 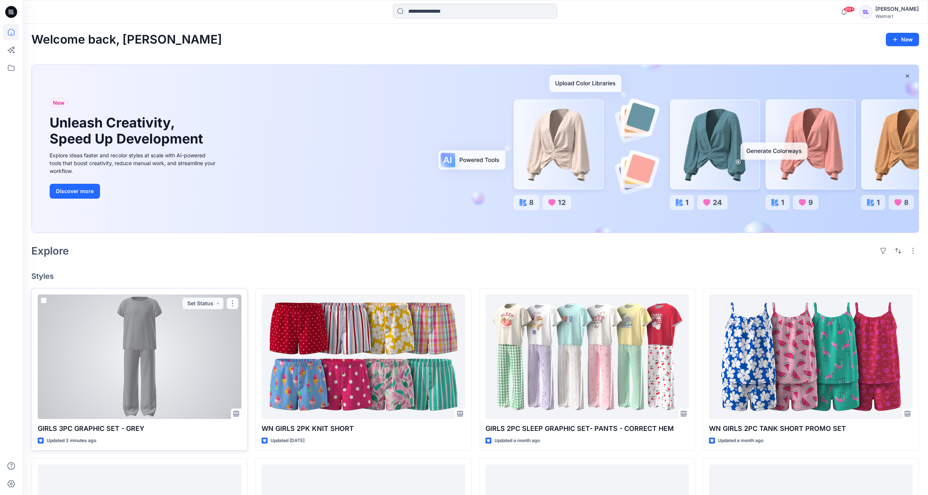 I want to click on a: Discover more, so click(x=134, y=191).